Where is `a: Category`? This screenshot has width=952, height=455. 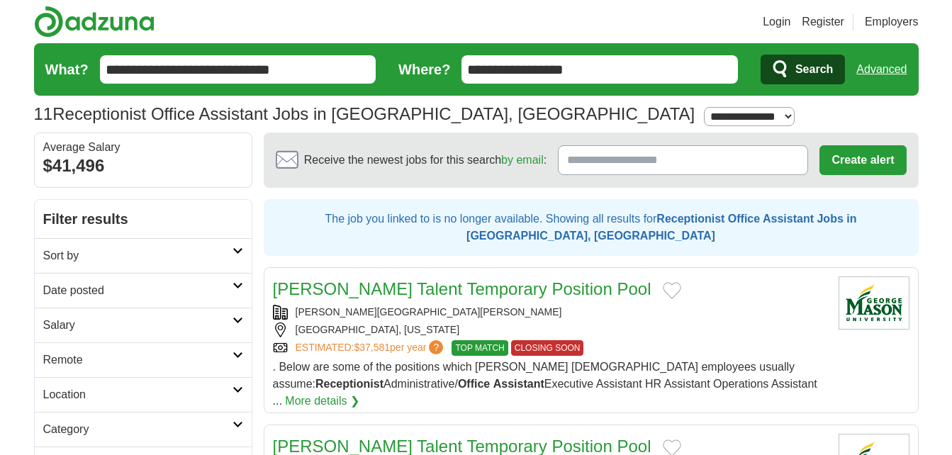
a: Category is located at coordinates (143, 429).